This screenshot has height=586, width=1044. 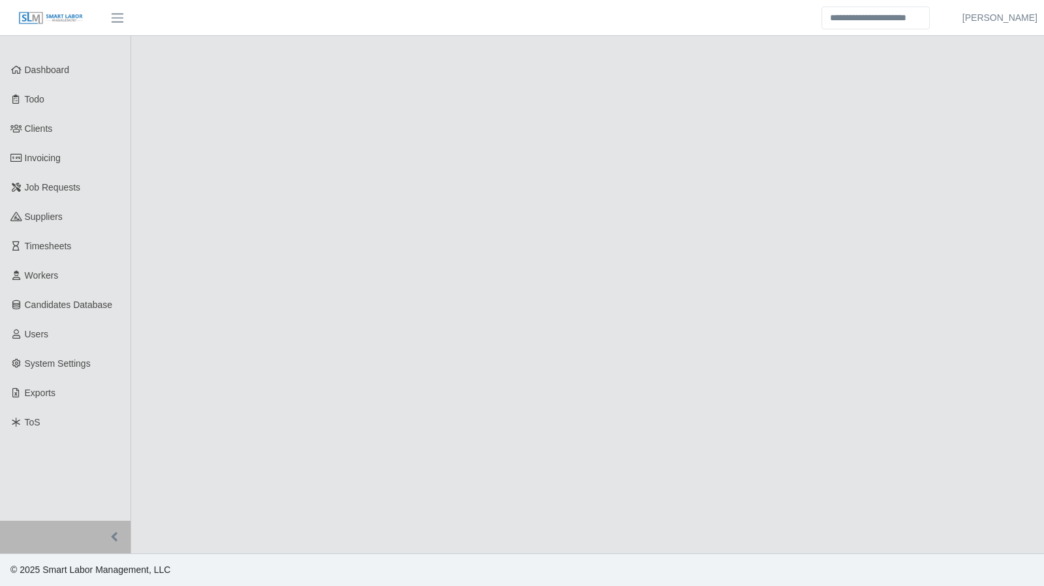 What do you see at coordinates (39, 129) in the screenshot?
I see `span: Clients` at bounding box center [39, 129].